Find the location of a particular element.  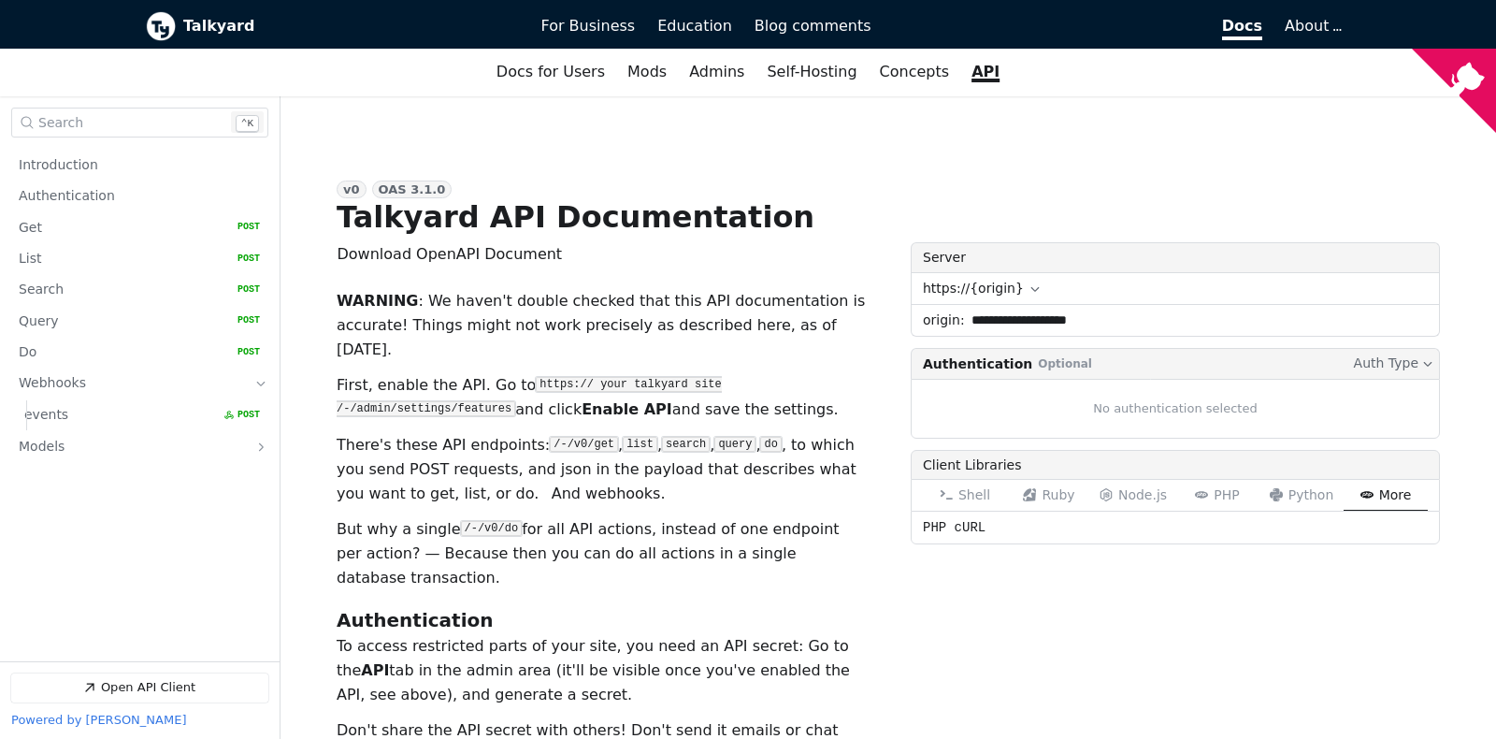

div: PHP cURL is located at coordinates (1175, 527).